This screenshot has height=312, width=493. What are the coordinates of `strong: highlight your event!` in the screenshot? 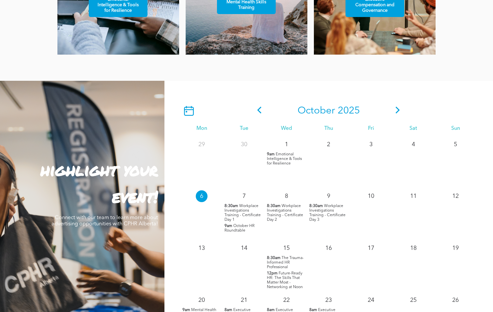 It's located at (99, 183).